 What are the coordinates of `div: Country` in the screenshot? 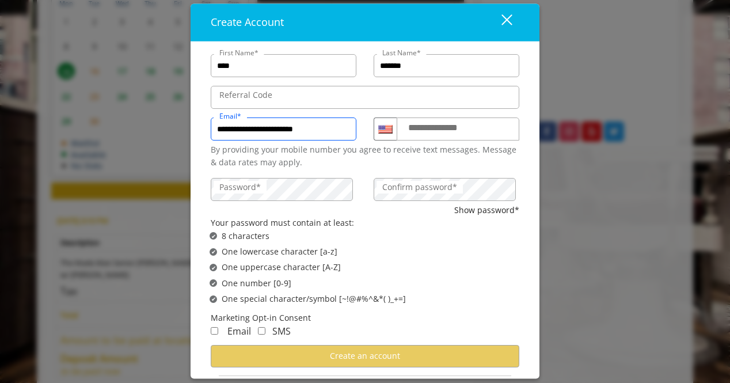 It's located at (385, 129).